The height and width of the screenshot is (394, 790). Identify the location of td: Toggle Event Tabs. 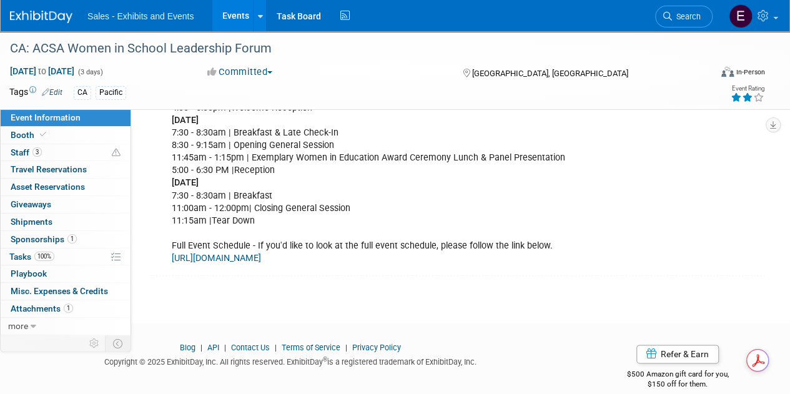
(118, 343).